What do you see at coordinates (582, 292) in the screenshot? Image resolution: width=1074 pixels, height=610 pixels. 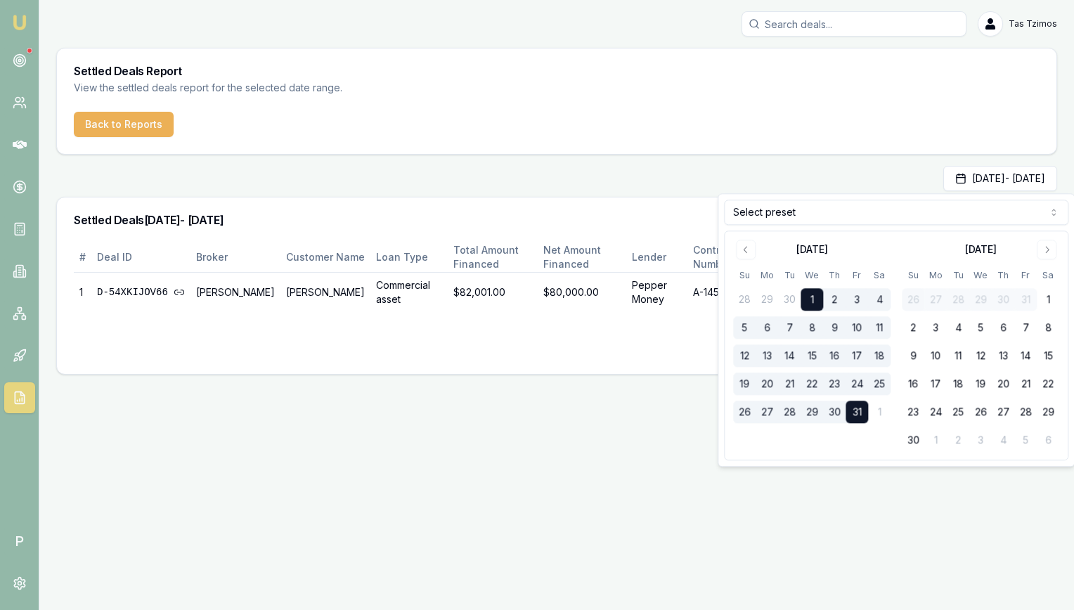 I see `td: $80,000.00` at bounding box center [582, 292].